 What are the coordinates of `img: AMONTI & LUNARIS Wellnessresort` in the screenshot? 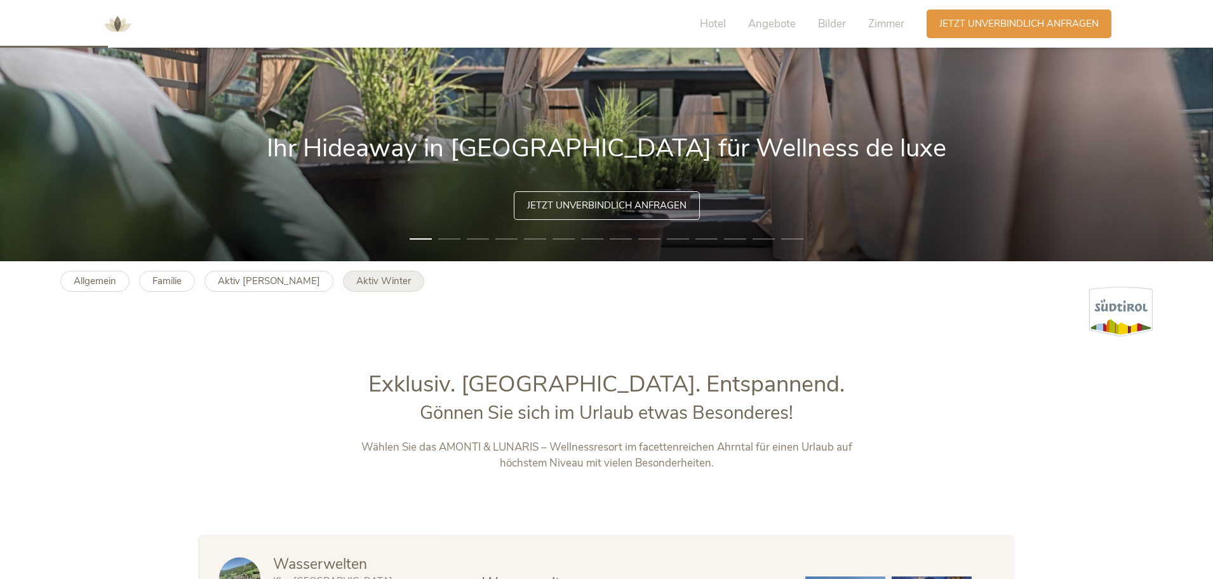 It's located at (118, 24).